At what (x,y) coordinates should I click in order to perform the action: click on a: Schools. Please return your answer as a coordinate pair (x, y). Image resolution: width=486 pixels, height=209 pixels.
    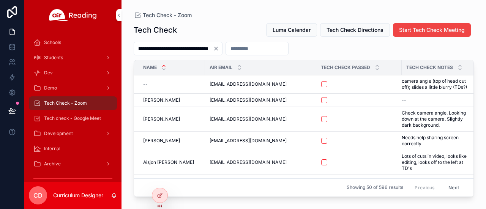
    Looking at the image, I should click on (73, 43).